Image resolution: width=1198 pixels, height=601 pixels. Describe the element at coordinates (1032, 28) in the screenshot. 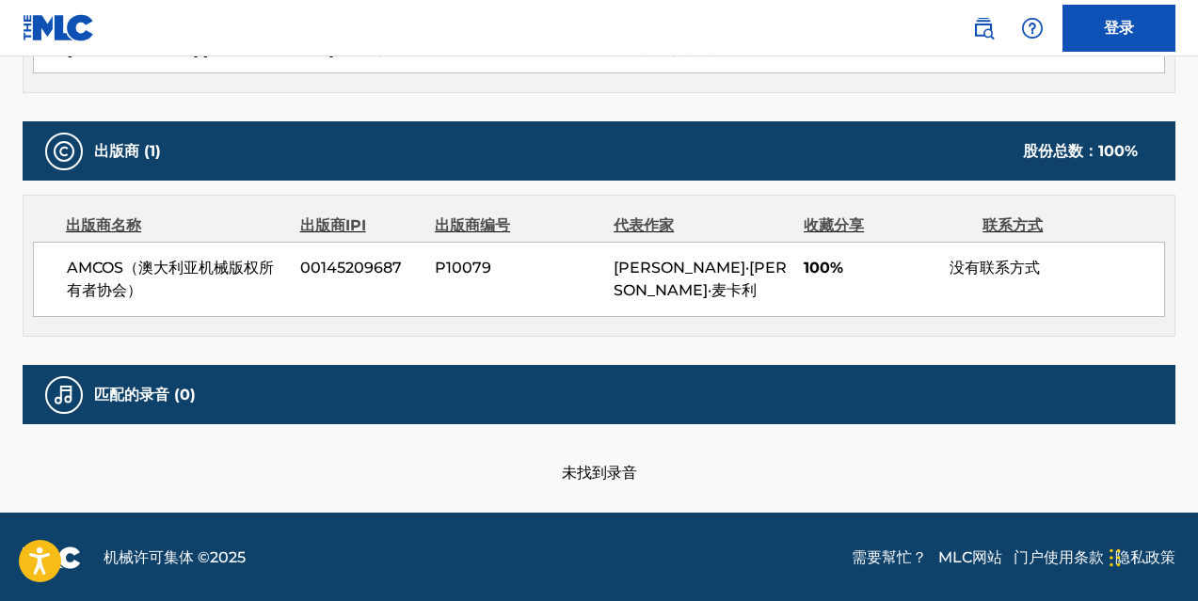

I see `div: 帮助` at that location.